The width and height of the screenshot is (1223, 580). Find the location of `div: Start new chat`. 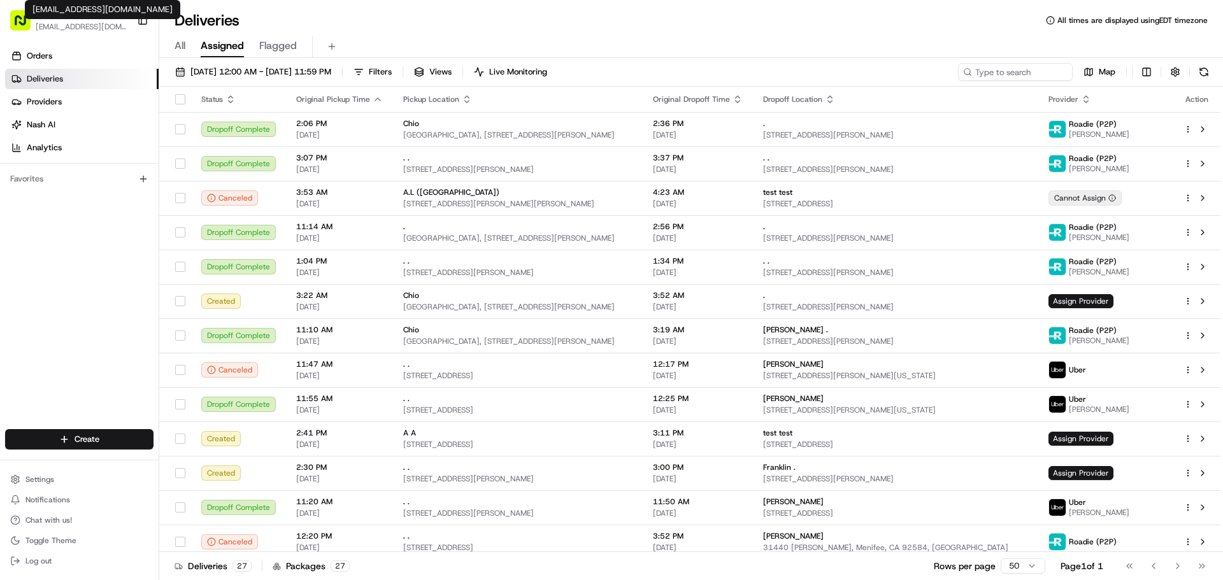

div: Start new chat is located at coordinates (133, 128).